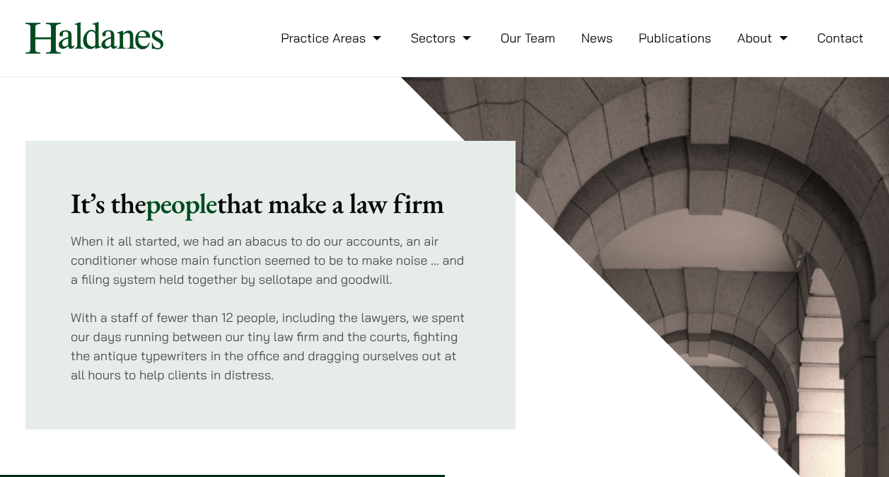  Describe the element at coordinates (270, 346) in the screenshot. I see `p: With a staff of fewer than 12 people, including the lawyers, we spent our days running between ou...` at that location.